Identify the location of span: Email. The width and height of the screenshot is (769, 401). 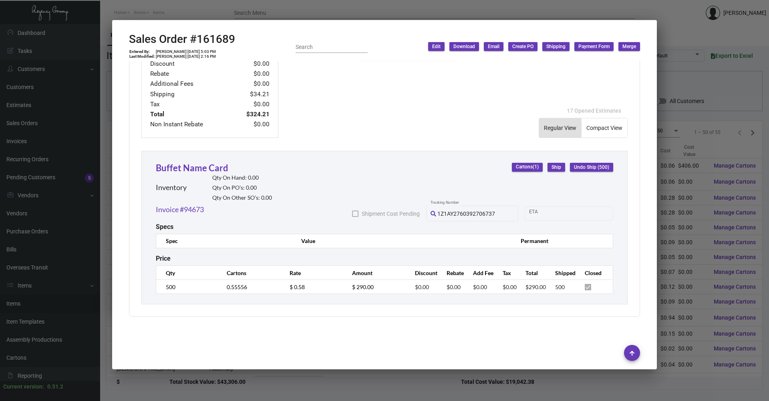
(494, 46).